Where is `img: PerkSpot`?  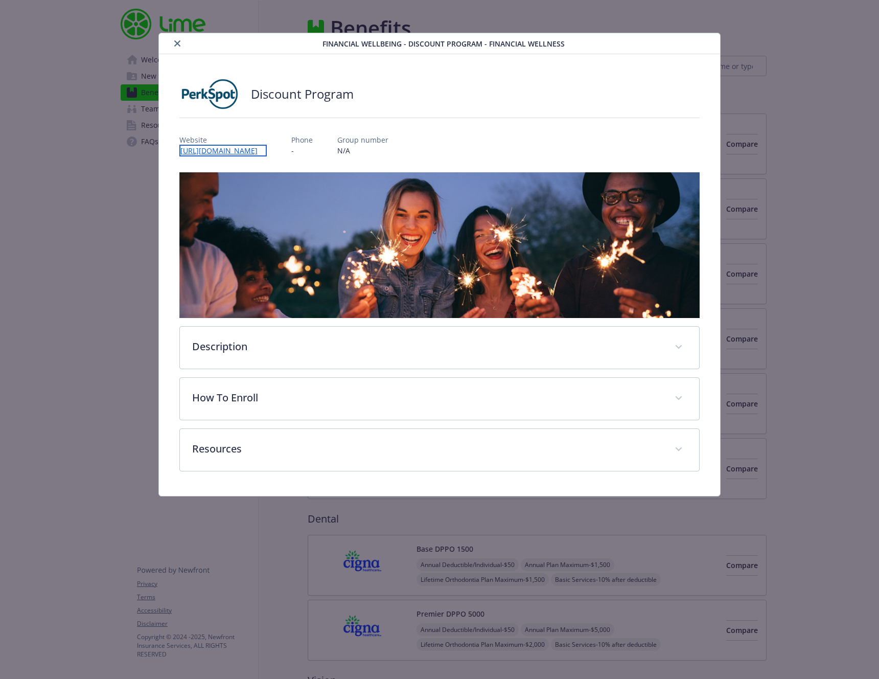 img: PerkSpot is located at coordinates (210, 94).